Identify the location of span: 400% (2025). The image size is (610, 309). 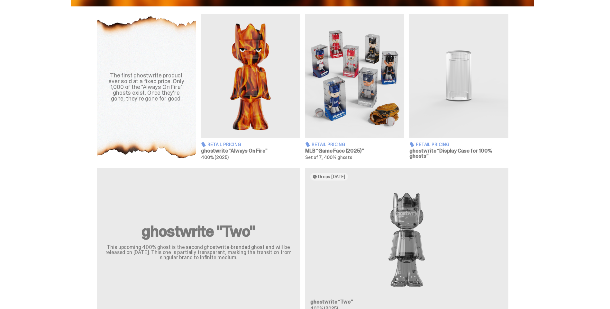
(215, 158).